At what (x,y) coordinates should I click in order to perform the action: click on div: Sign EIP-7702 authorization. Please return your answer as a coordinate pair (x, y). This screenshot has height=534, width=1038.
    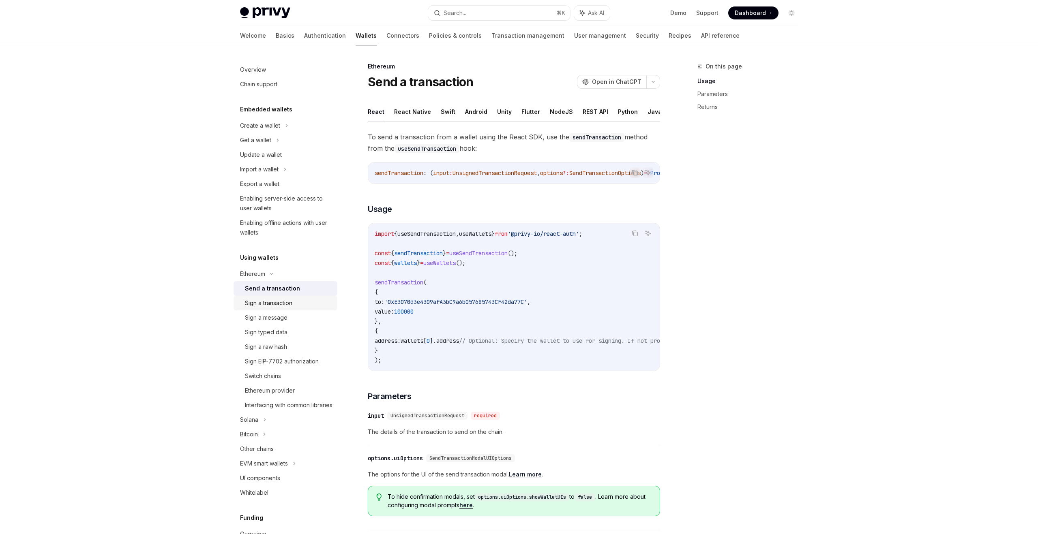
    Looking at the image, I should click on (282, 362).